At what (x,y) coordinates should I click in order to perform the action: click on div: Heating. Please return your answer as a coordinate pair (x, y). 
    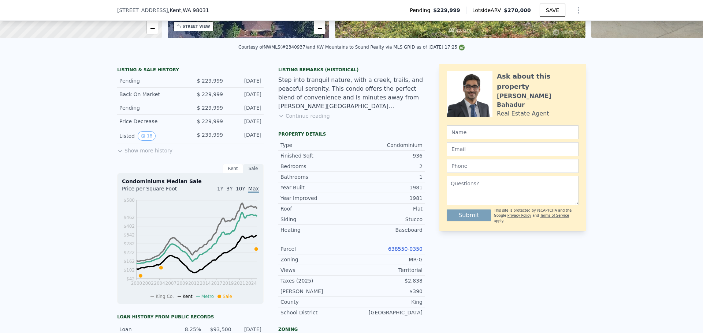
    Looking at the image, I should click on (316, 230).